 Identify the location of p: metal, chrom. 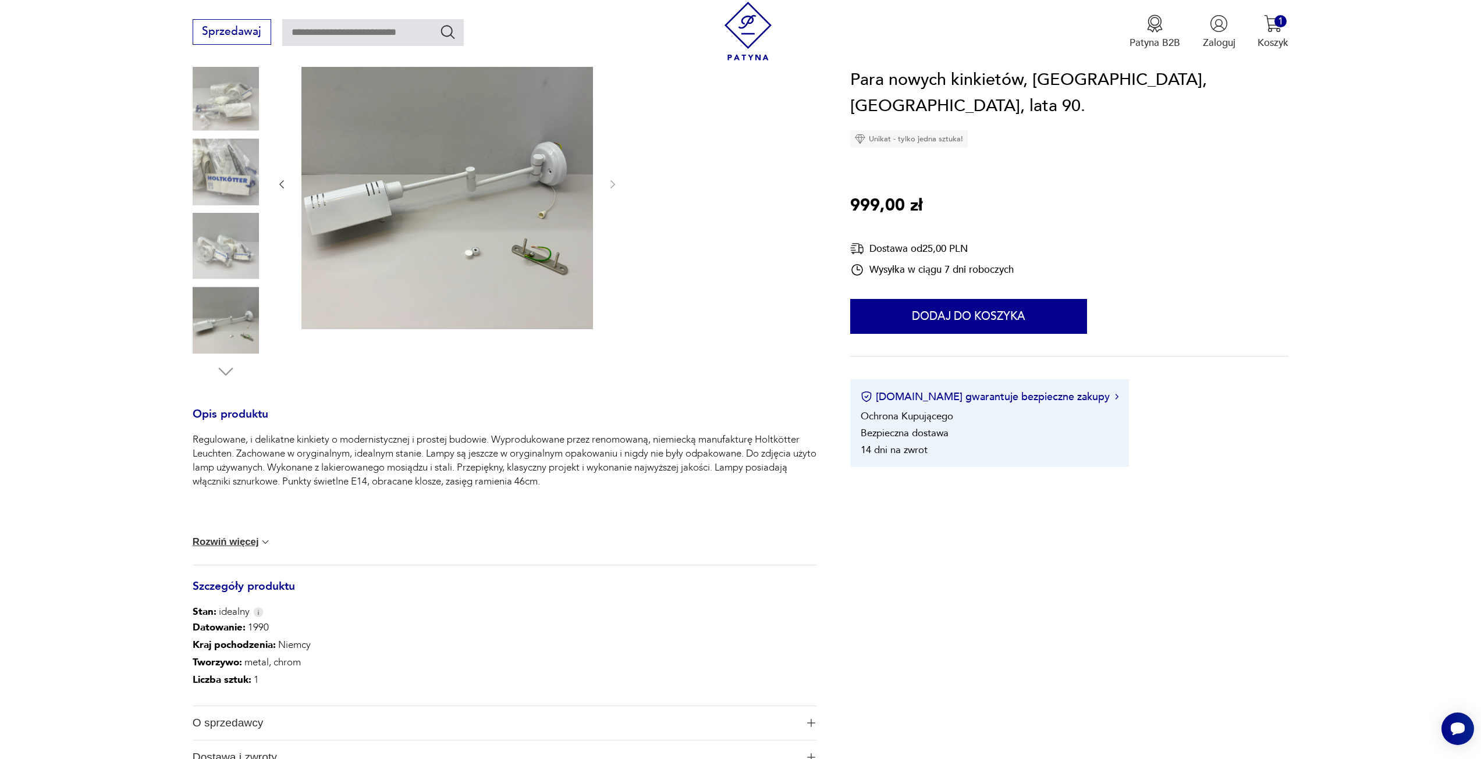
(251, 663).